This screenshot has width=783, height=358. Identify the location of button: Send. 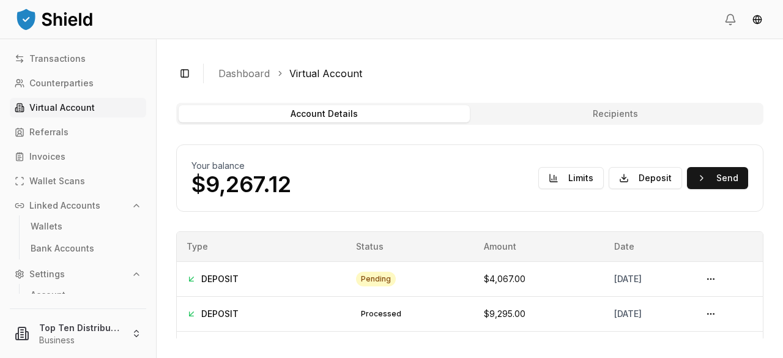
(718, 178).